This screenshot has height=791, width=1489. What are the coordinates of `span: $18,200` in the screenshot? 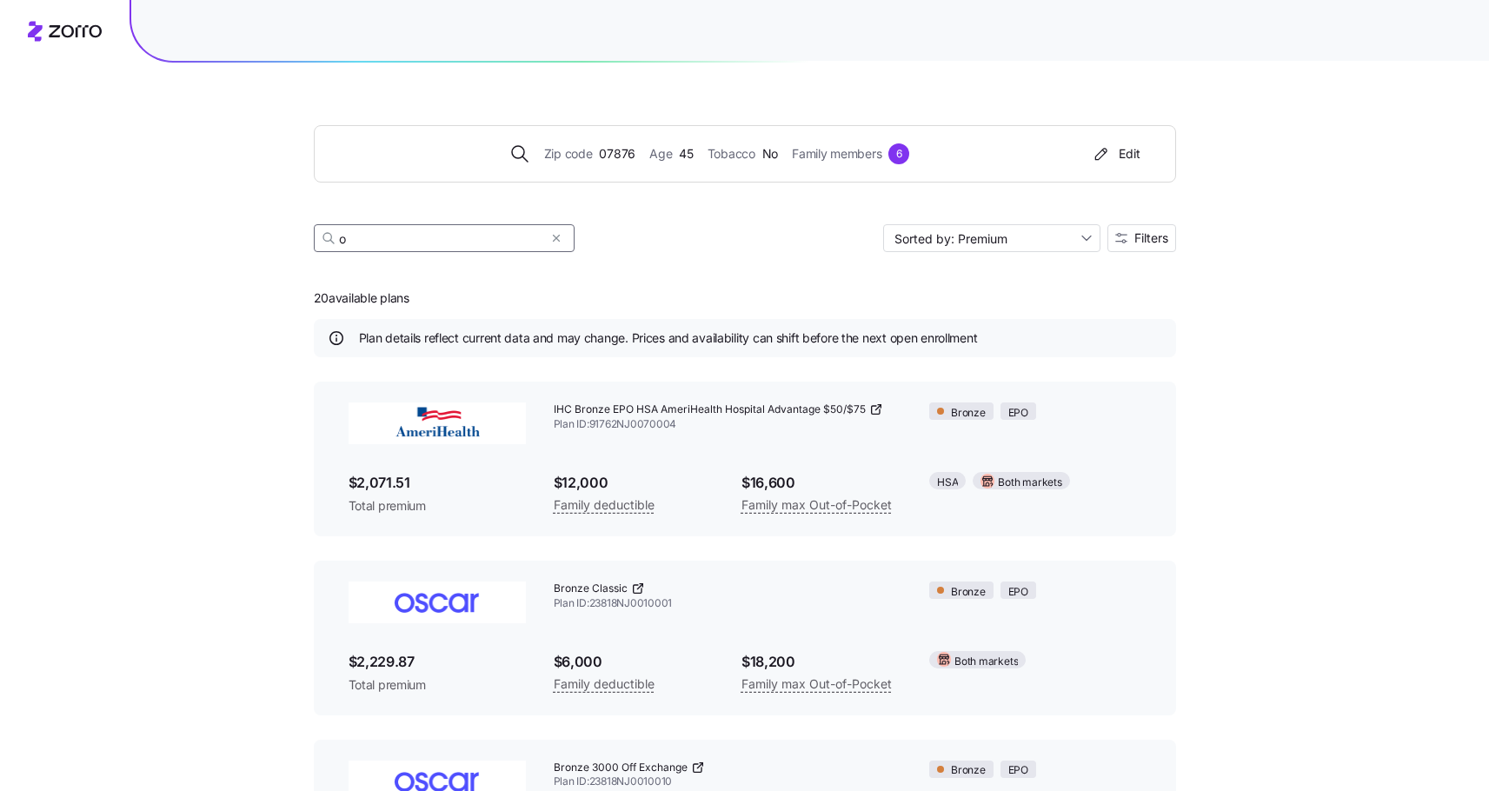 It's located at (822, 662).